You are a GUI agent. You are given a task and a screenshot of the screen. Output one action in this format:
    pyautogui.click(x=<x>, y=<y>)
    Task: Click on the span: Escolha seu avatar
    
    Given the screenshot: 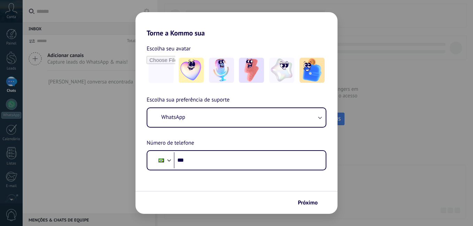 What is the action you would take?
    pyautogui.click(x=169, y=49)
    